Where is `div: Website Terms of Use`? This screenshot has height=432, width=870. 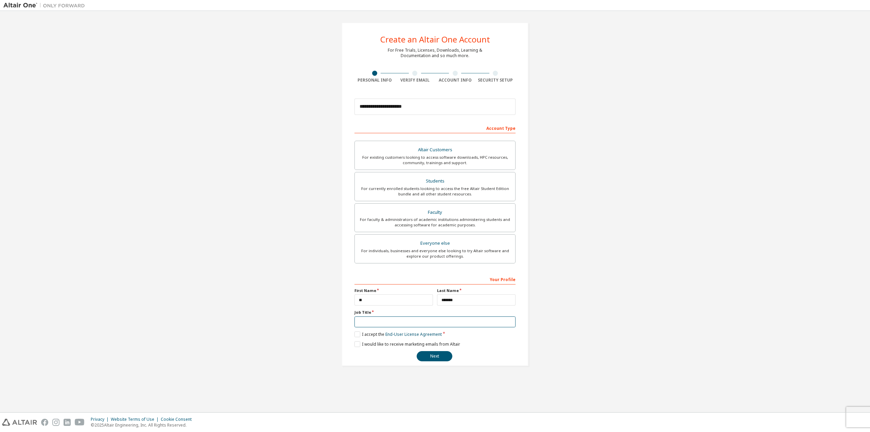 div: Website Terms of Use is located at coordinates (136, 420).